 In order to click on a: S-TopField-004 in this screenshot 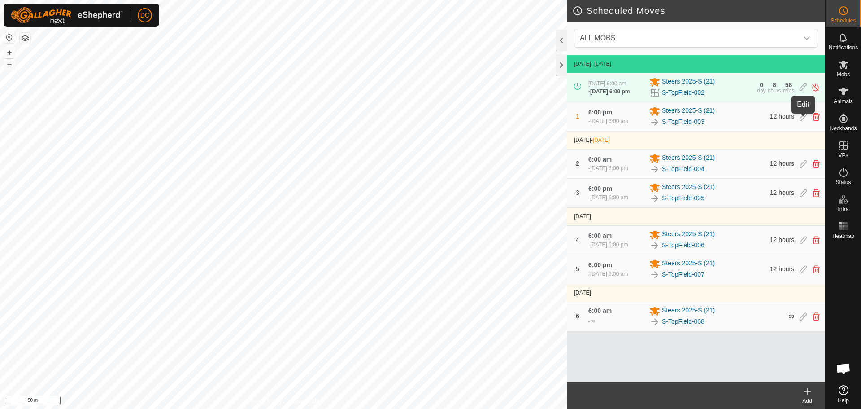, I will do `click(683, 169)`.